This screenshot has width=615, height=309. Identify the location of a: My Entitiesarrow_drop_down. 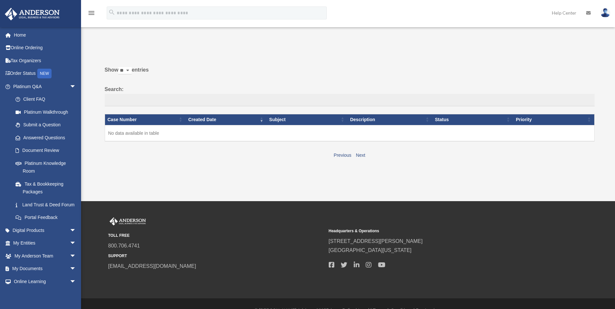
(45, 243).